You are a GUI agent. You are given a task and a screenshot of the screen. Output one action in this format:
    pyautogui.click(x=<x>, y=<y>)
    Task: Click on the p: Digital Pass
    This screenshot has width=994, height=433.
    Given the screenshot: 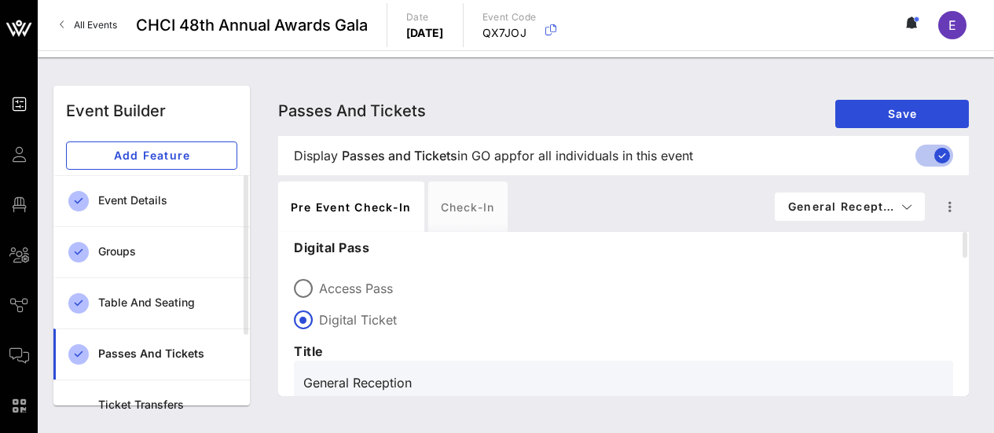 What is the action you would take?
    pyautogui.click(x=623, y=247)
    